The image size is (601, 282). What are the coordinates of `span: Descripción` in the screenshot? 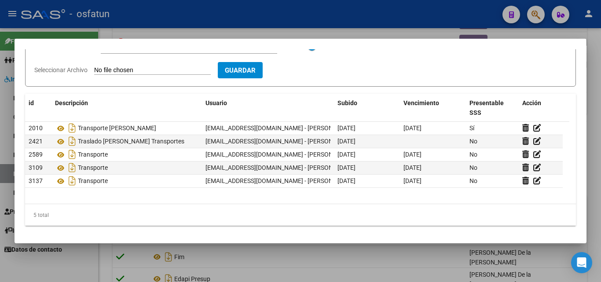 It's located at (71, 103).